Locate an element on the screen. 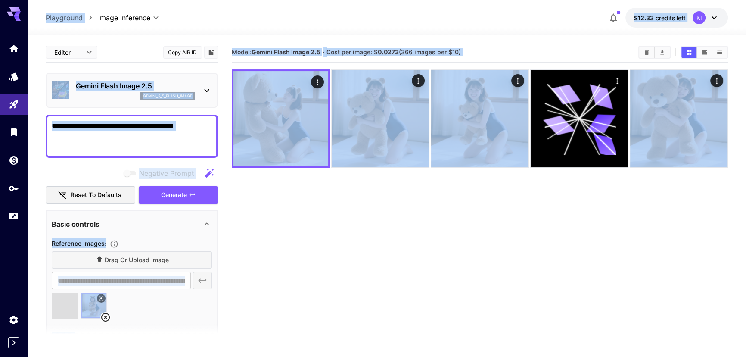  div: Basic controls is located at coordinates (132, 224).